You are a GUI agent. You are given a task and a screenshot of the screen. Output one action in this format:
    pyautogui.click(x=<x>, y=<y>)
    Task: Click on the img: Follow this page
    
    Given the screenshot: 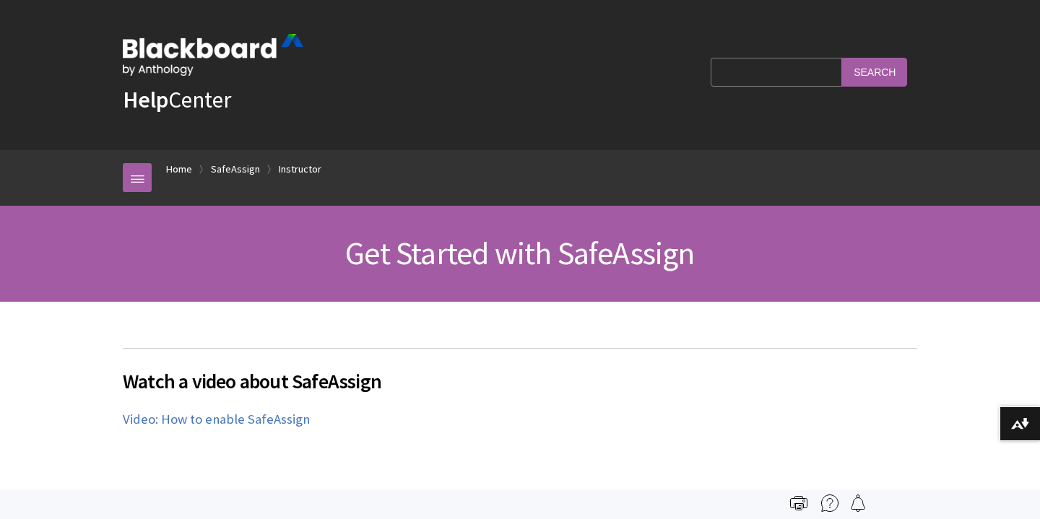 What is the action you would take?
    pyautogui.click(x=858, y=503)
    